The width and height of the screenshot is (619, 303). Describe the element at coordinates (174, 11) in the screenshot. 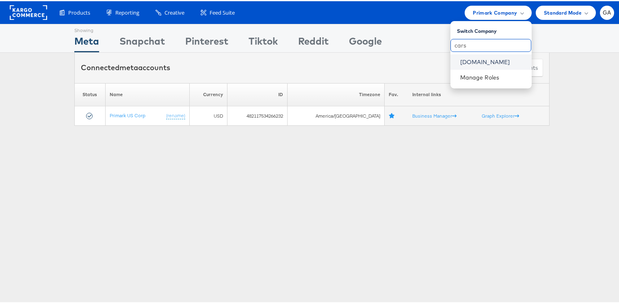

I see `span: Creative` at that location.